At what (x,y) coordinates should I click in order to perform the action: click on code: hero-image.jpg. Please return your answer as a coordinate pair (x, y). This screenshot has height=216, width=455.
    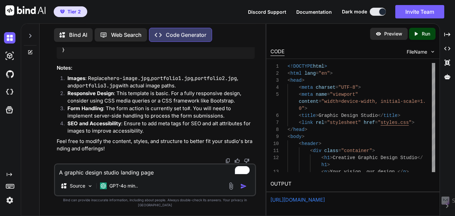
    Looking at the image, I should click on (129, 79).